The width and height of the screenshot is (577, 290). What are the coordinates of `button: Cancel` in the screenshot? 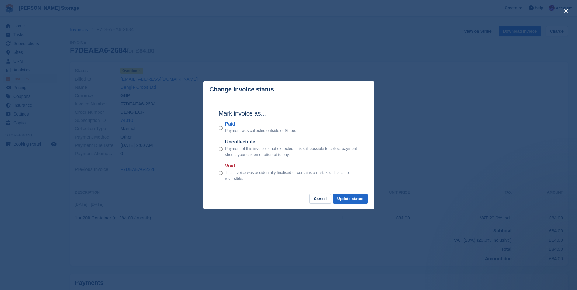 It's located at (320, 199).